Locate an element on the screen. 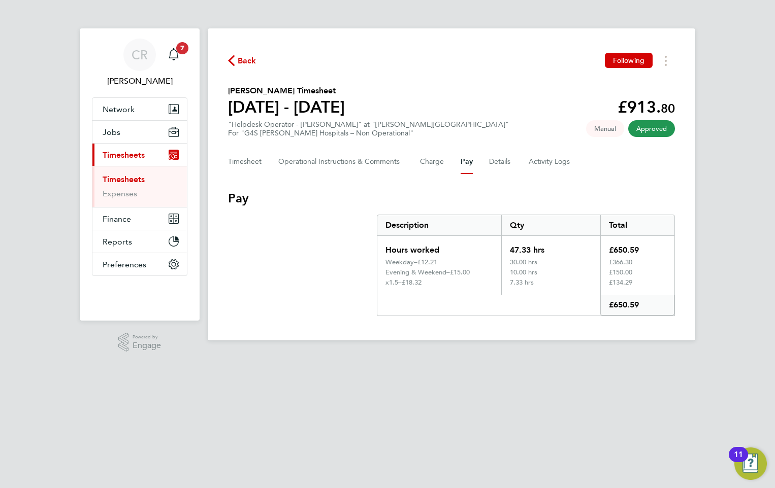  button: Back is located at coordinates (242, 60).